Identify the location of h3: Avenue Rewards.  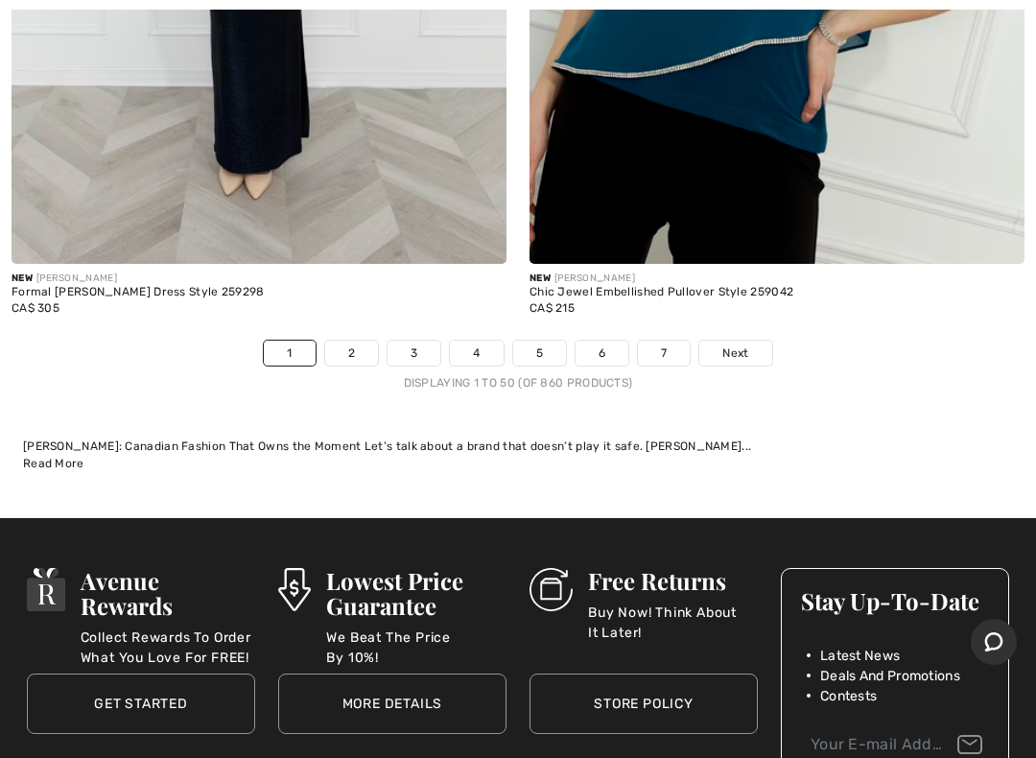
(168, 593).